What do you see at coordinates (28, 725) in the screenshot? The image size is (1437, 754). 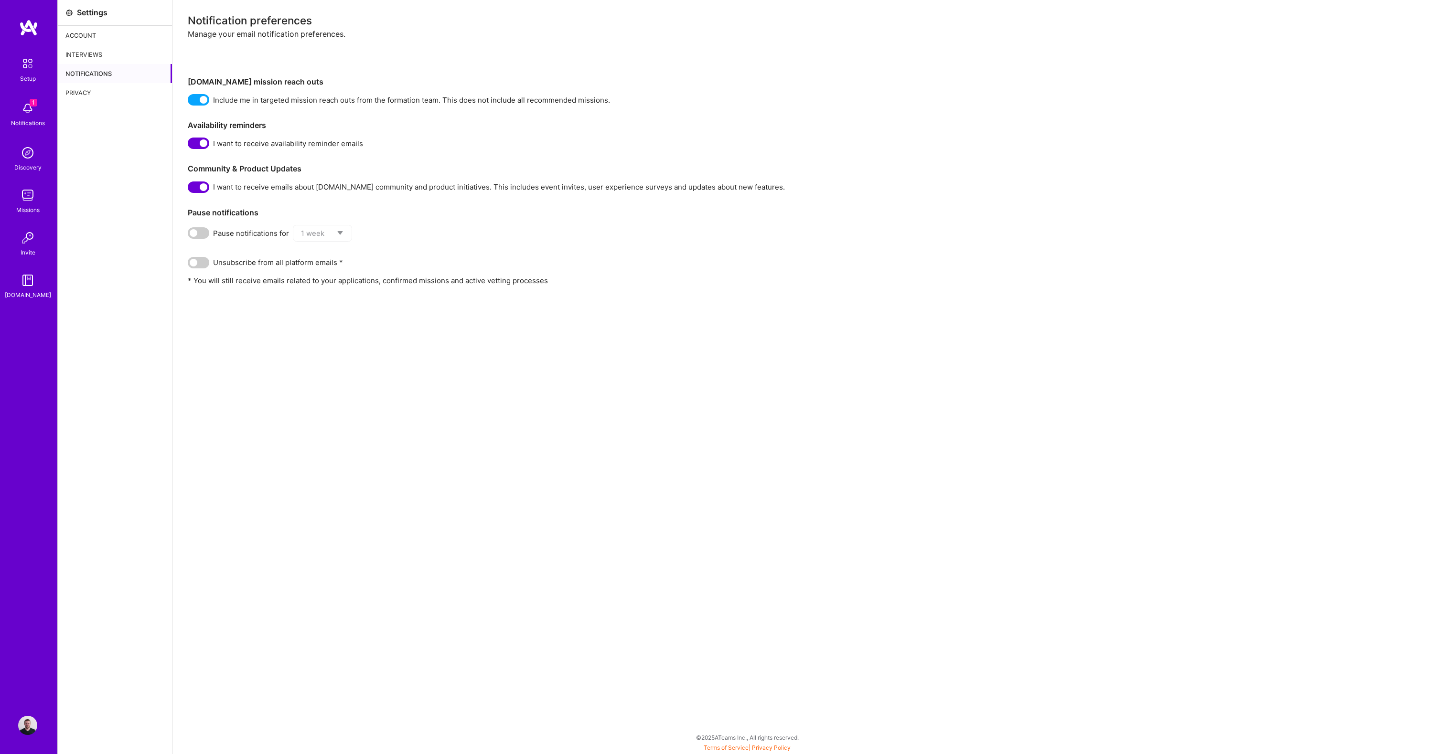 I see `img: User Avatar` at bounding box center [28, 725].